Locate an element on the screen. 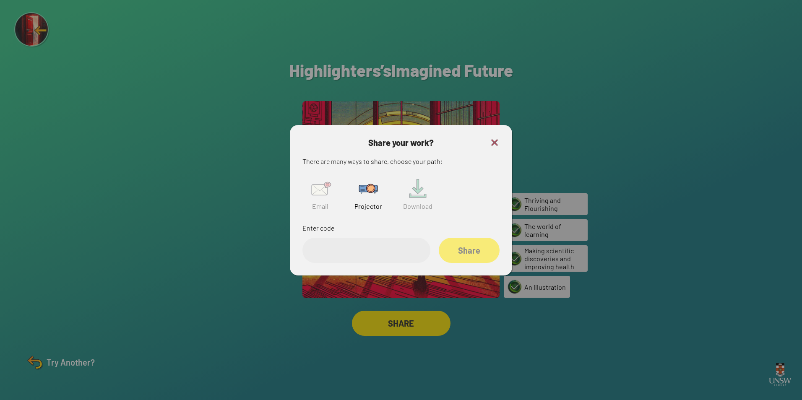 The image size is (802, 400). img: Projector is located at coordinates (368, 189).